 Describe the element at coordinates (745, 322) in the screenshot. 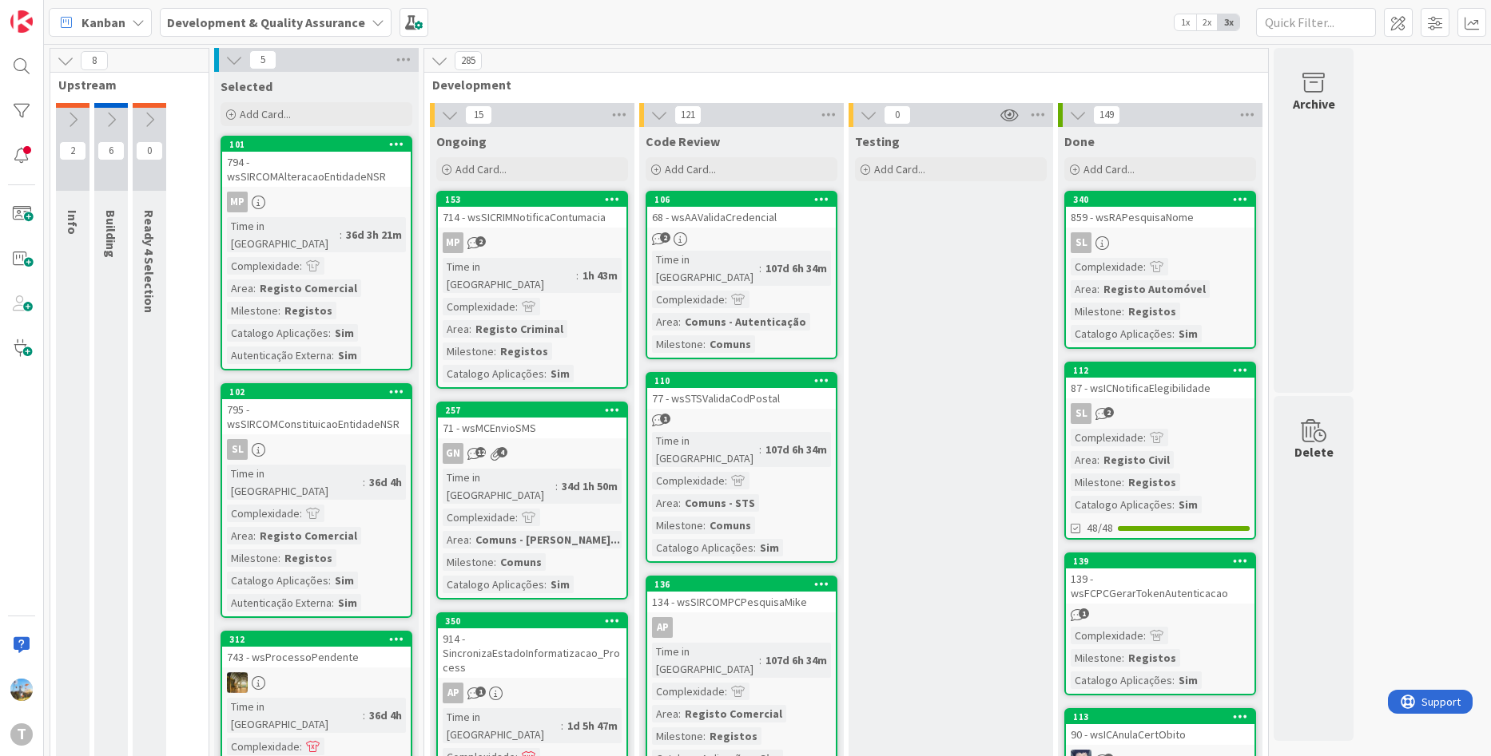

I see `div: Comuns - Autenticação` at that location.